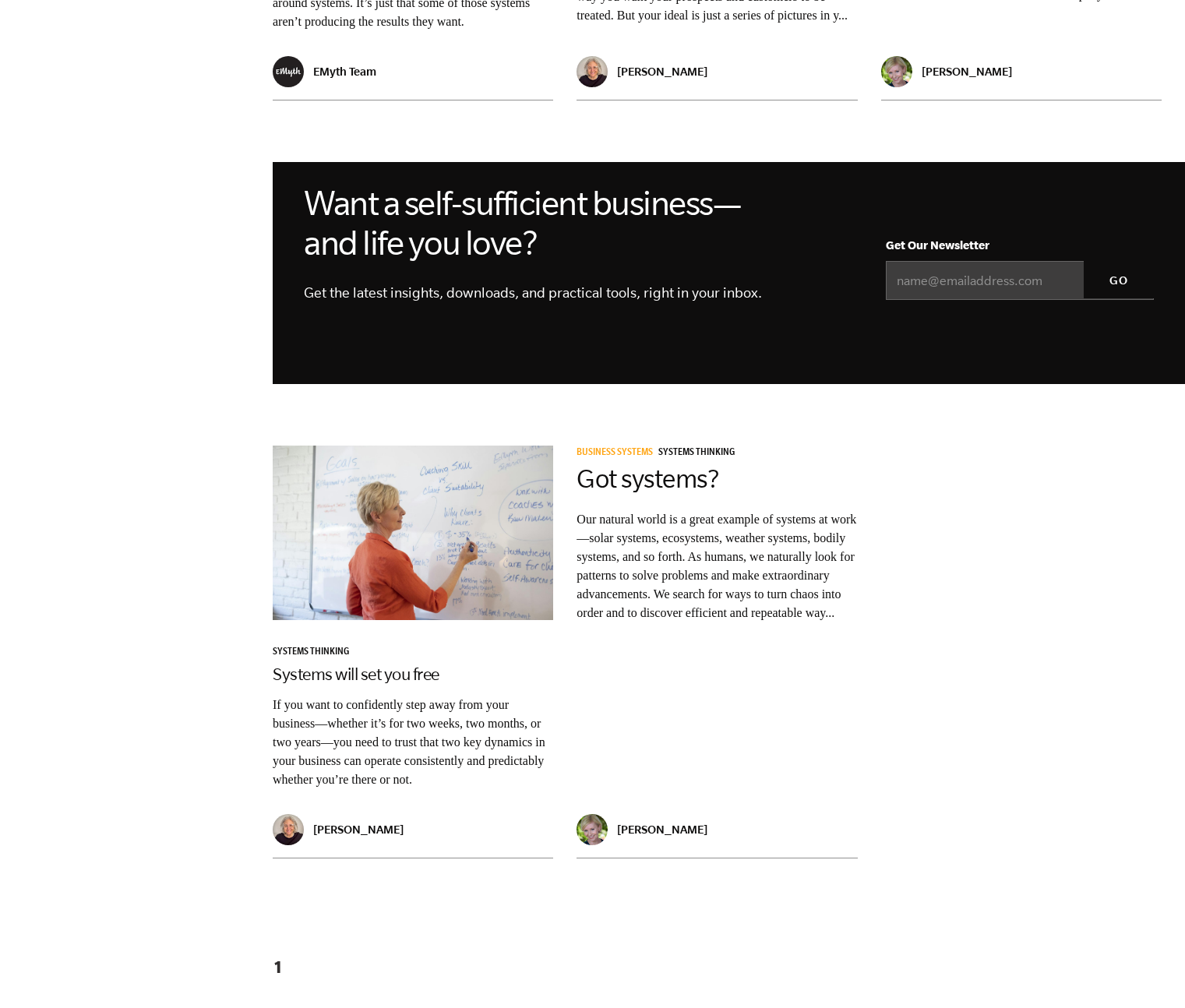 The width and height of the screenshot is (1185, 1008). What do you see at coordinates (617, 454) in the screenshot?
I see `a: Business Systems` at bounding box center [617, 454].